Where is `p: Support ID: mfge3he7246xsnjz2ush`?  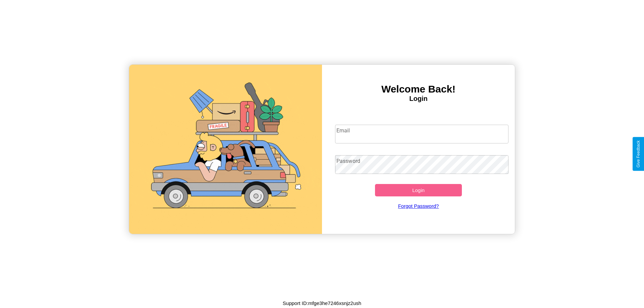
p: Support ID: mfge3he7246xsnjz2ush is located at coordinates (322, 303).